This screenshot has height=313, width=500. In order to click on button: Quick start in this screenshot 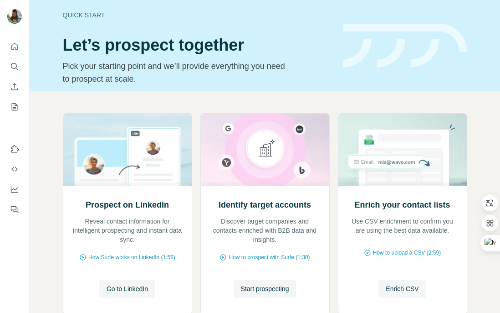, I will do `click(15, 46)`.